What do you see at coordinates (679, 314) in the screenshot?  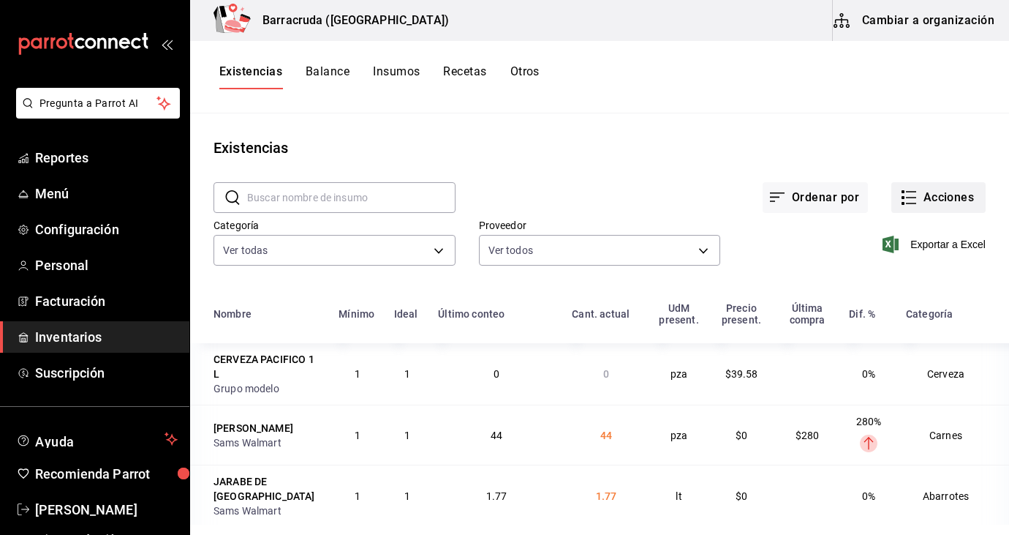 I see `div: UdM present.` at bounding box center [679, 314].